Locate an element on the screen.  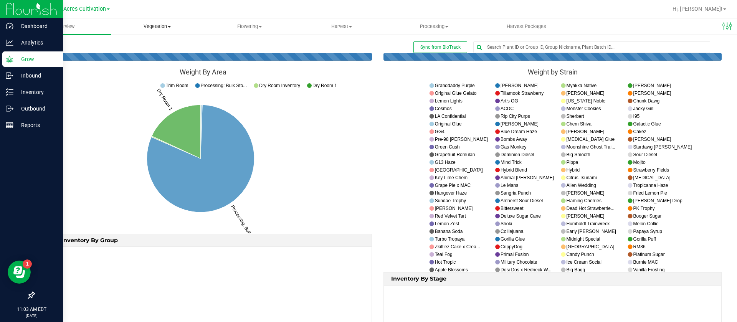
text: Rip City Purps is located at coordinates (515, 116).